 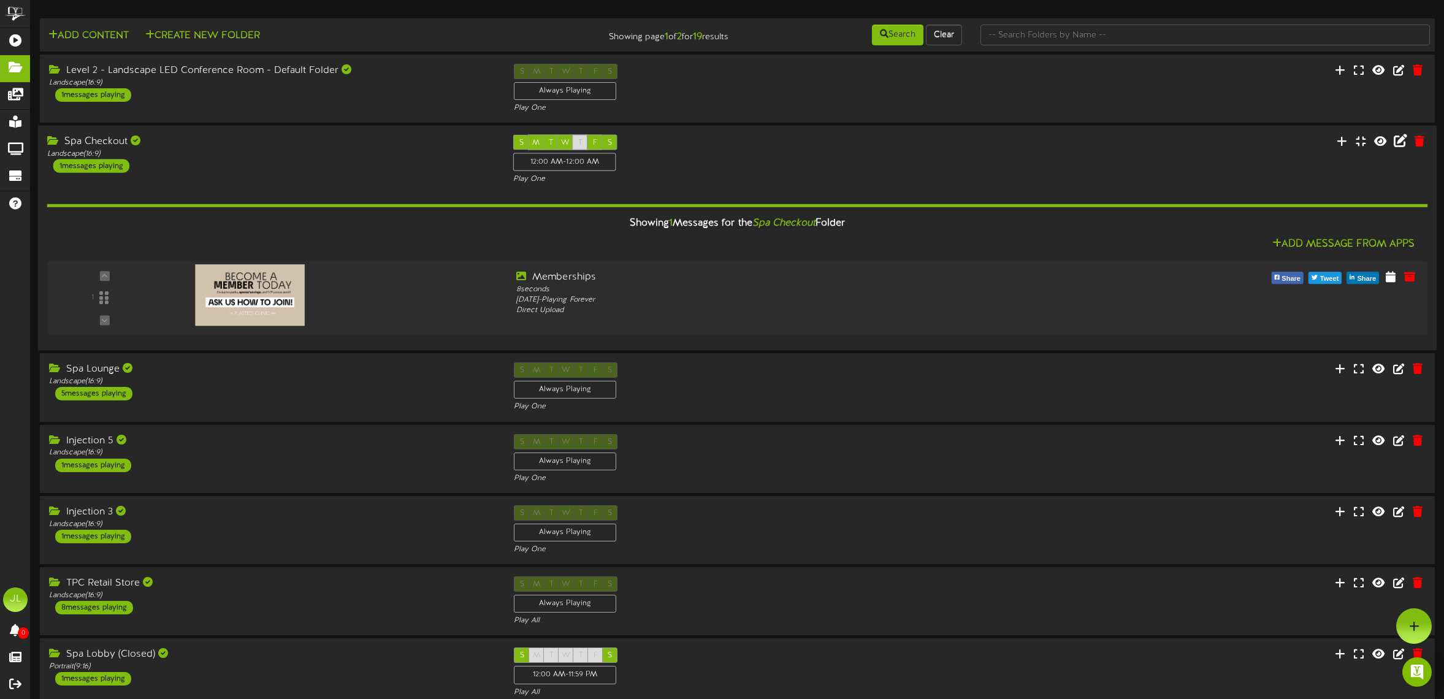 I want to click on button: Tweet, so click(x=1325, y=278).